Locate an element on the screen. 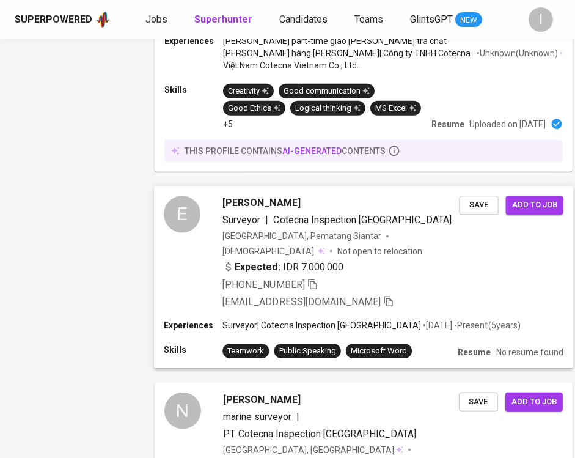 The height and width of the screenshot is (458, 575). div: Good Ethics is located at coordinates (254, 108).